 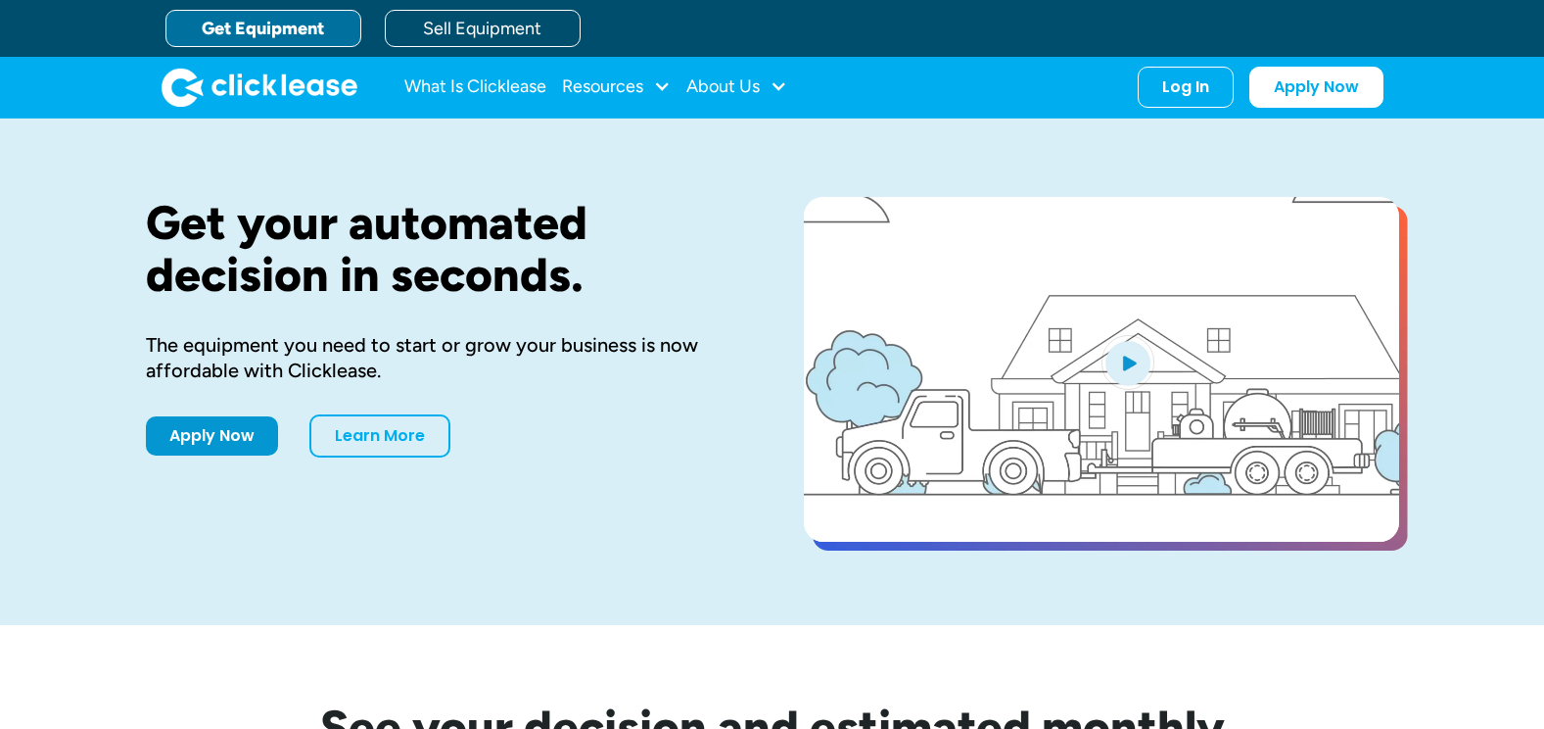 I want to click on a: home, so click(x=260, y=87).